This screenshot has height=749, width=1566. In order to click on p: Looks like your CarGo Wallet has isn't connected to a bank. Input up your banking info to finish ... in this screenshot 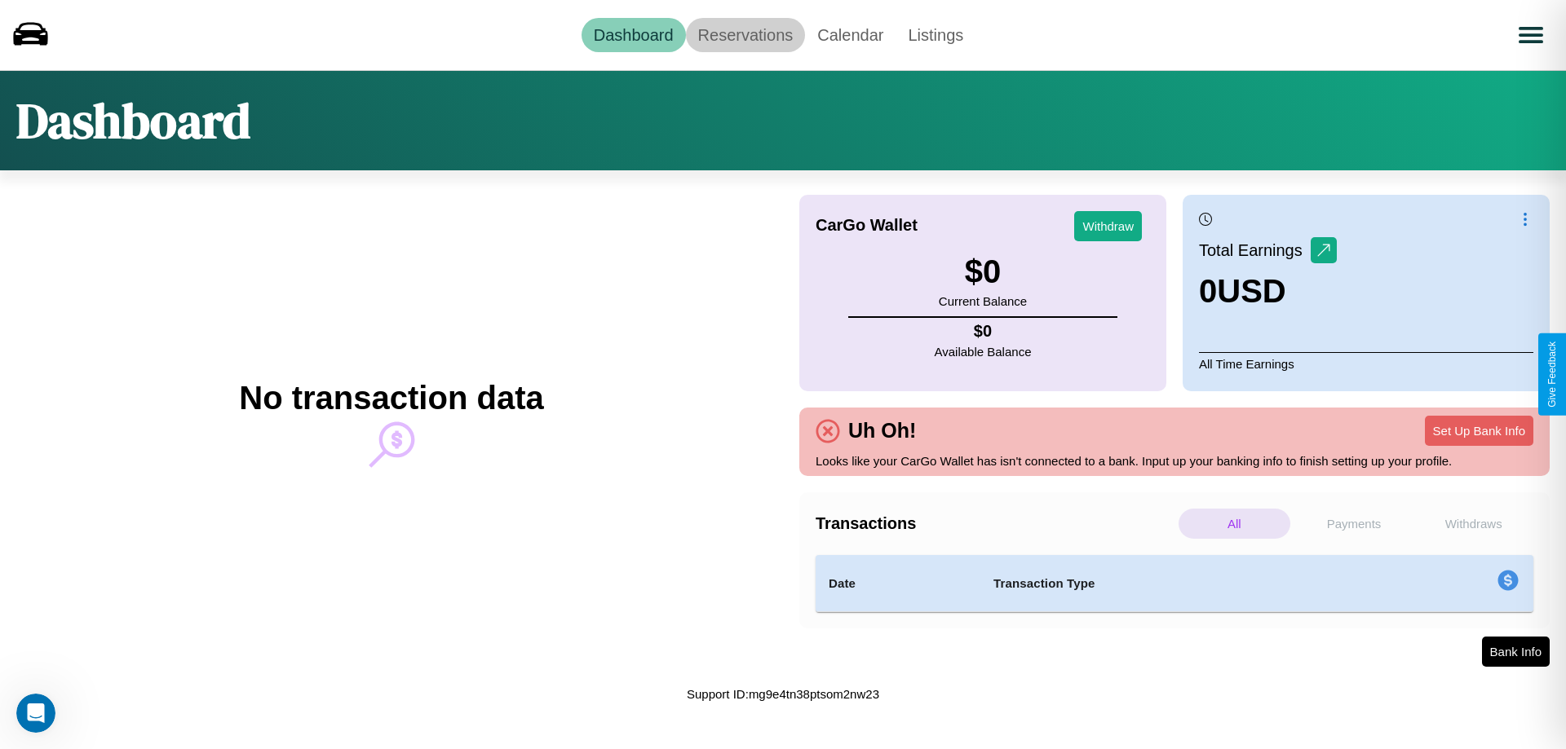, I will do `click(1174, 461)`.